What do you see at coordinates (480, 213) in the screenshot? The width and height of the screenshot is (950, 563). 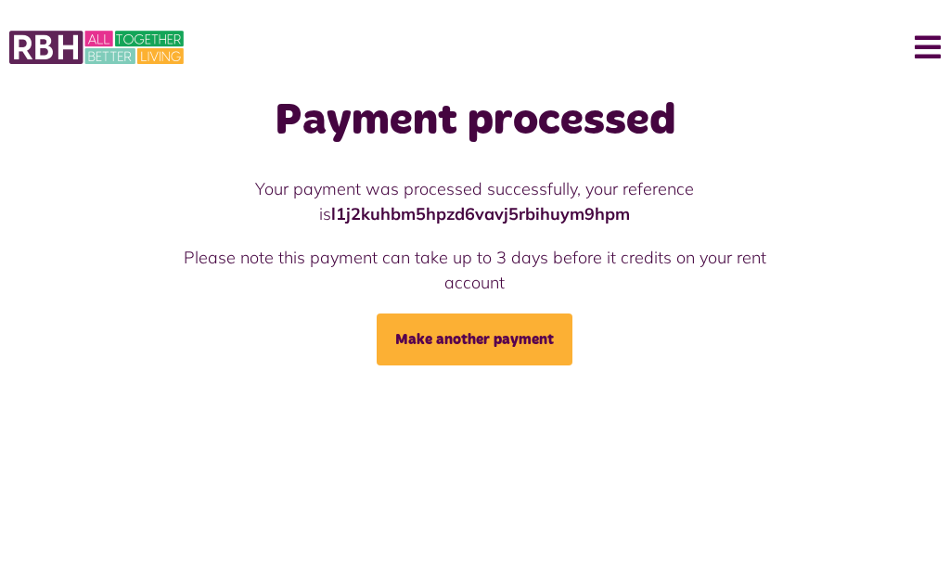 I see `strong: l1j2kuhbm5hpzd6vavj5rbihuym9hpm` at bounding box center [480, 213].